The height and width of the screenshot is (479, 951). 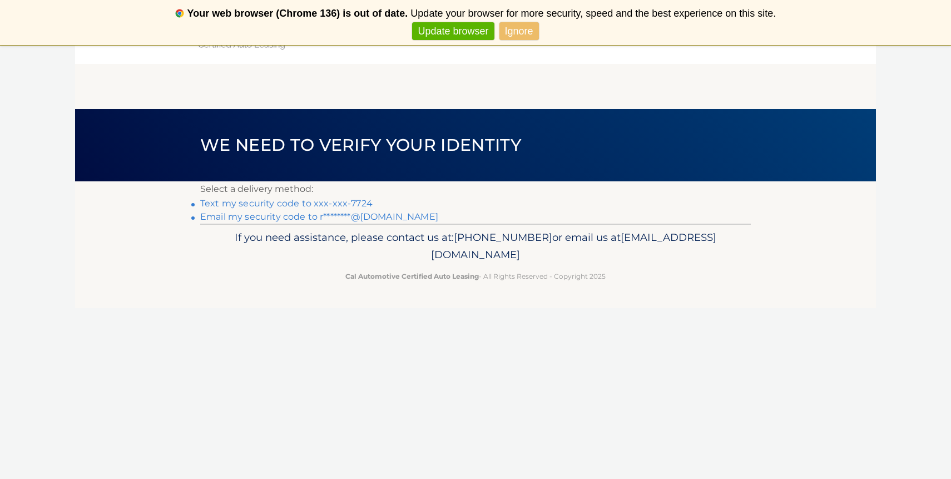 What do you see at coordinates (475, 189) in the screenshot?
I see `p: Select a delivery method:` at bounding box center [475, 189].